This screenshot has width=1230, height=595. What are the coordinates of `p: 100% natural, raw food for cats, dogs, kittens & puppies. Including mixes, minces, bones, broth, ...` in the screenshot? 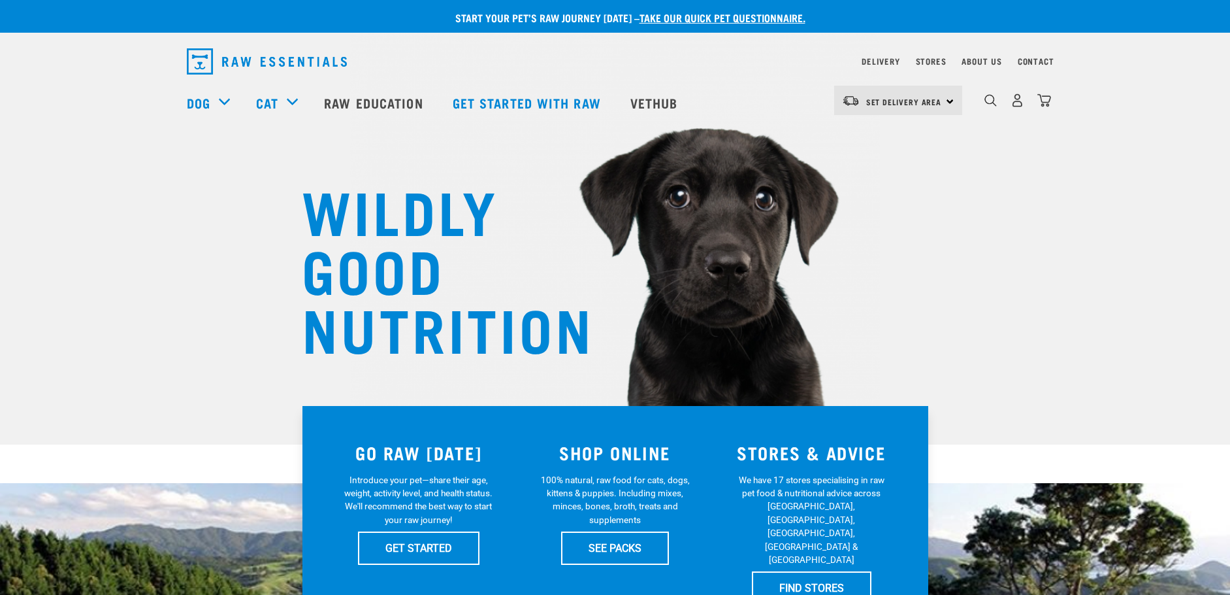 It's located at (615, 500).